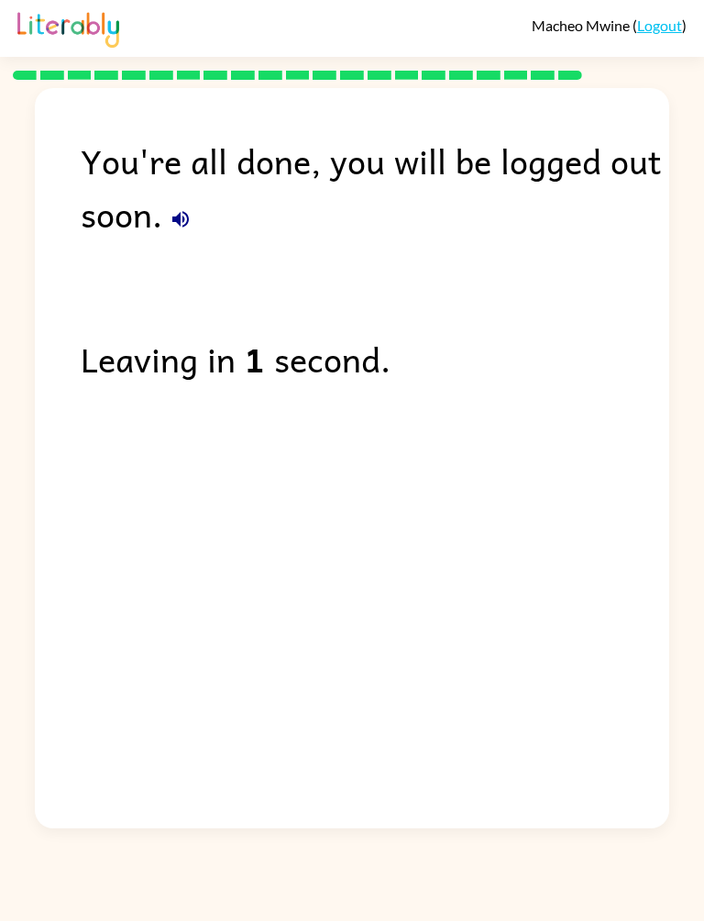  Describe the element at coordinates (374, 187) in the screenshot. I see `div: You're all done, you will be logged out soon.` at that location.